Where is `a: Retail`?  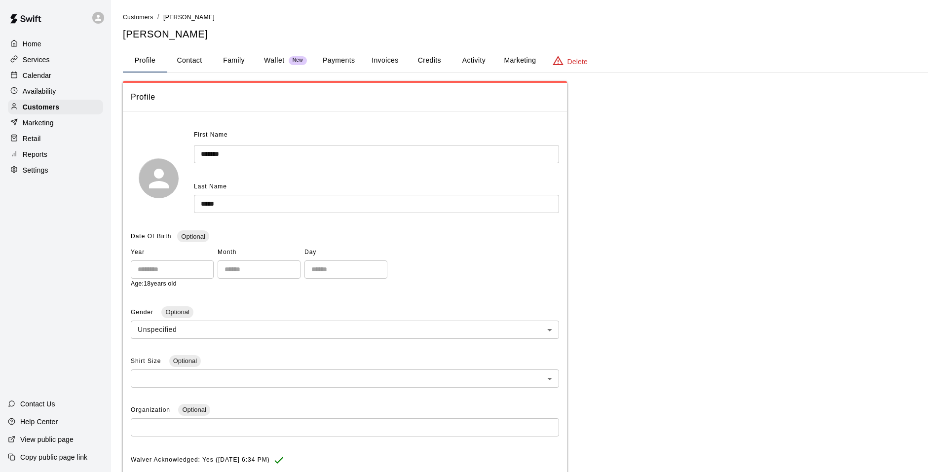 a: Retail is located at coordinates (55, 139).